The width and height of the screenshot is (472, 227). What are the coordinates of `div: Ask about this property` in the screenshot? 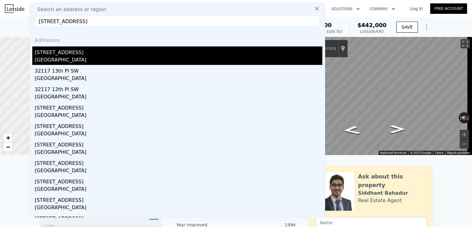 It's located at (392, 181).